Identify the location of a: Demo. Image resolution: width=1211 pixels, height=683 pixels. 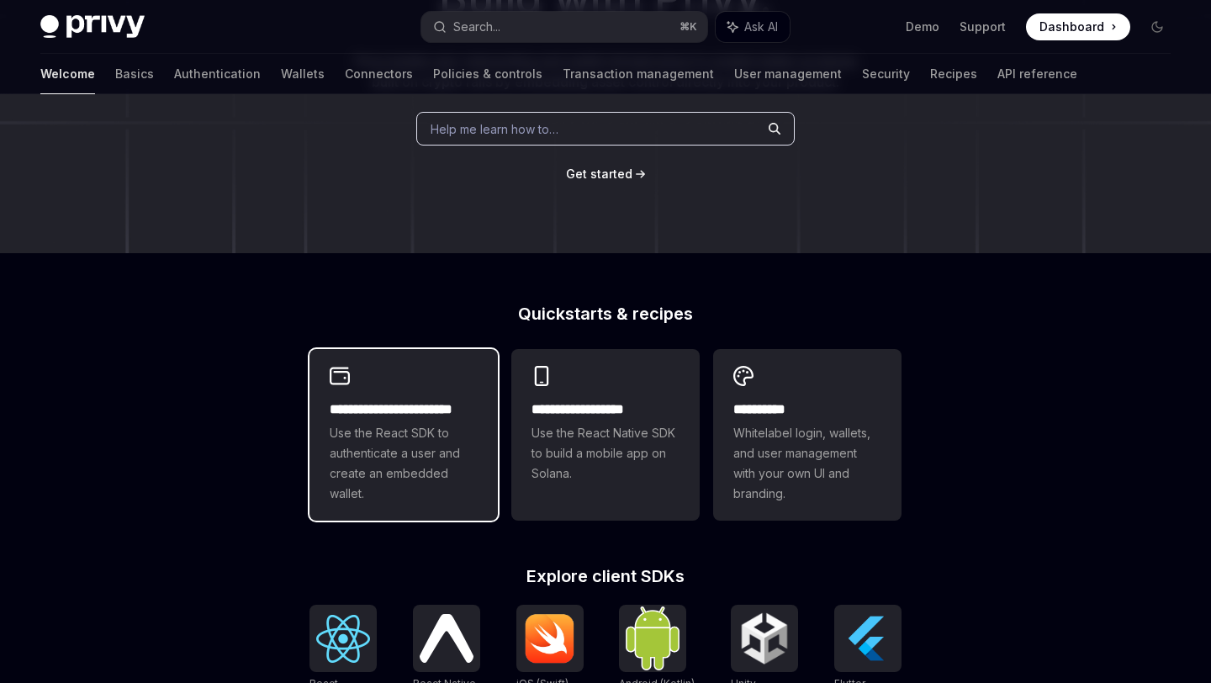
(923, 27).